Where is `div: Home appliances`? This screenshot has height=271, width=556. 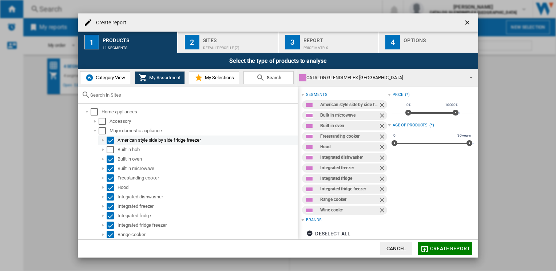
div: Home appliances is located at coordinates (199, 112).